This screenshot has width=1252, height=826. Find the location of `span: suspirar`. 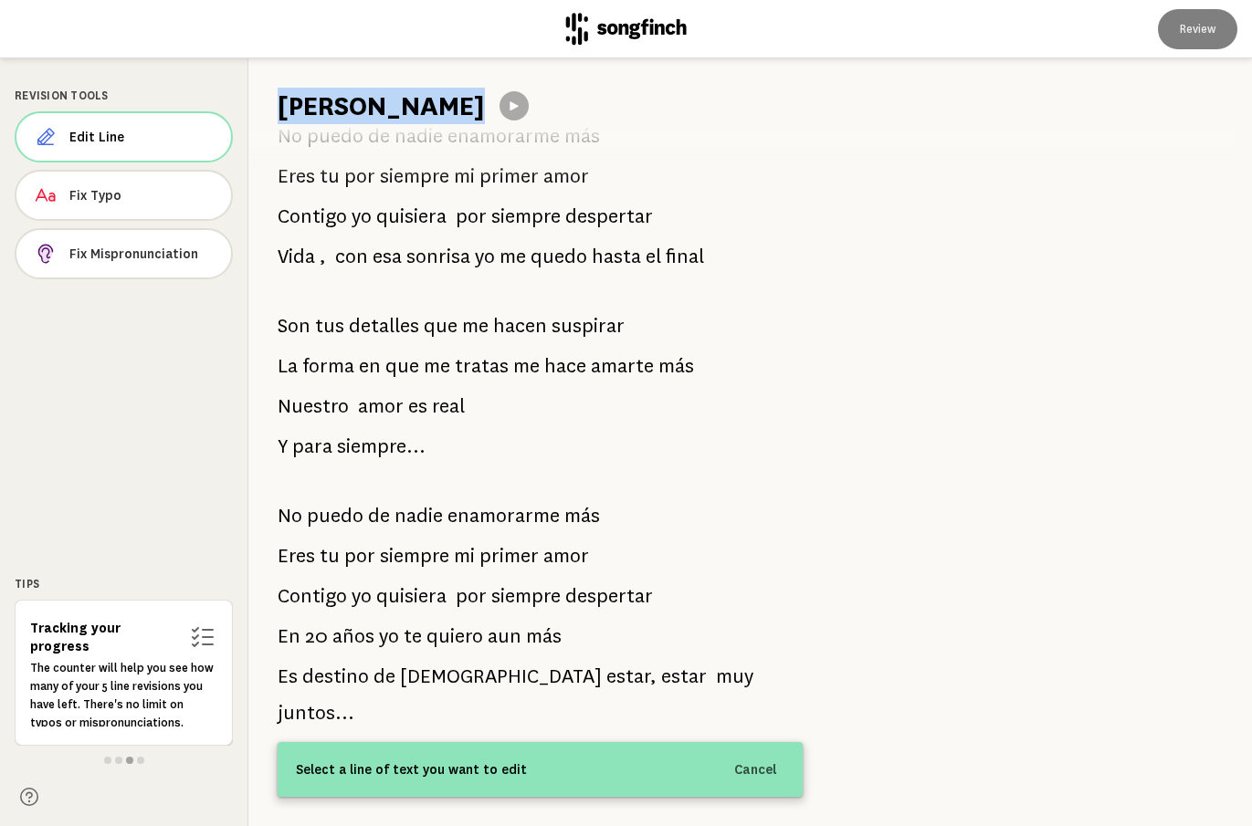

span: suspirar is located at coordinates (588, 326).